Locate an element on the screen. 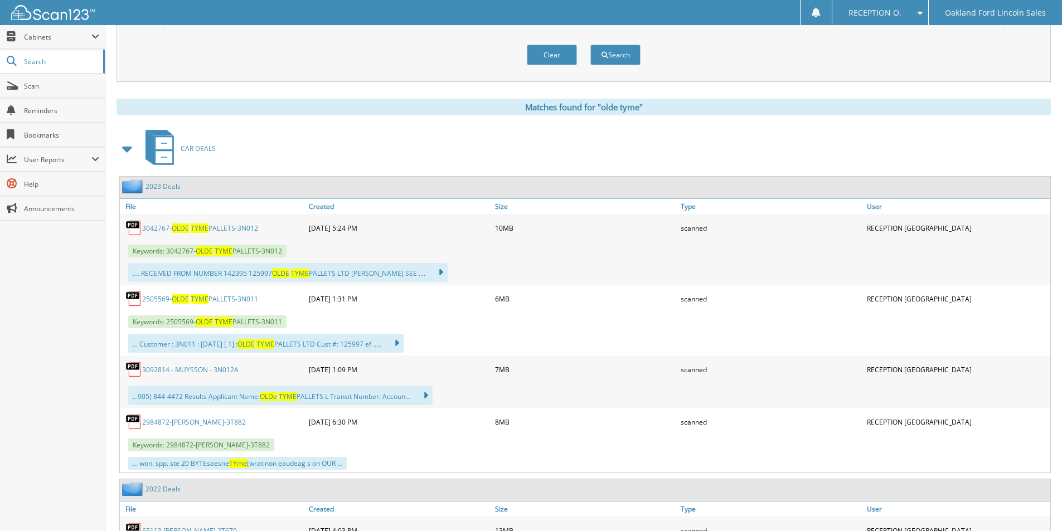 The height and width of the screenshot is (531, 1062). div: Chat Widget is located at coordinates (1035, 505).